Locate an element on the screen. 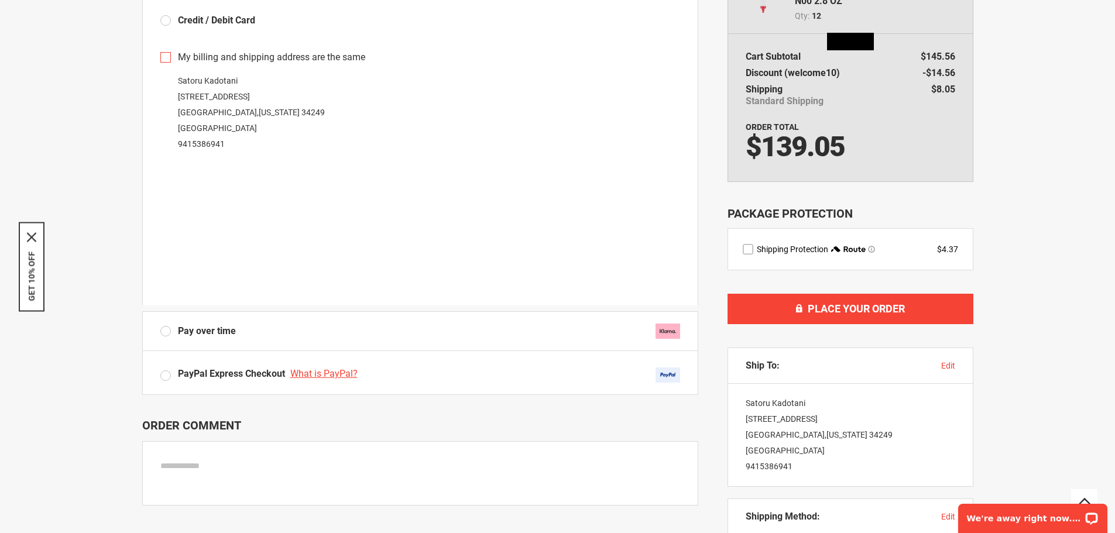  img: klarna.svg is located at coordinates (668, 331).